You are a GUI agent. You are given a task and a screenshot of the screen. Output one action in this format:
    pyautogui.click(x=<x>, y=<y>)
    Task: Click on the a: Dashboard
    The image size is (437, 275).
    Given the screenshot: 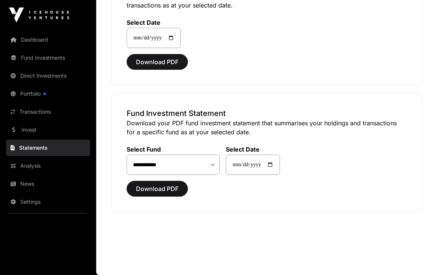 What is the action you would take?
    pyautogui.click(x=48, y=40)
    